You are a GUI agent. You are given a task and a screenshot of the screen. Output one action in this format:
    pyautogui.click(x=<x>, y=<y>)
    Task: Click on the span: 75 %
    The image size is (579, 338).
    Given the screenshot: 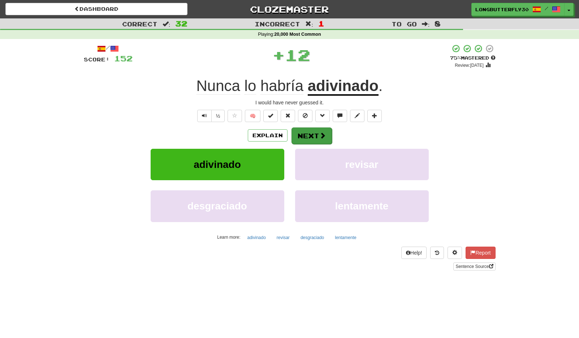 What is the action you would take?
    pyautogui.click(x=456, y=58)
    